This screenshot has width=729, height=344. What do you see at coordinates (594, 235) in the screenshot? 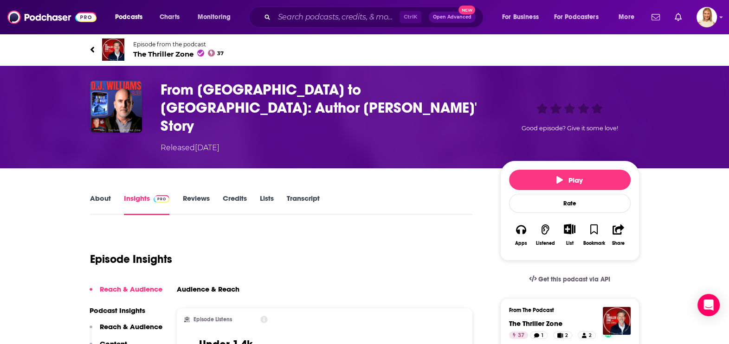
I see `button: Bookmark` at bounding box center [594, 235].